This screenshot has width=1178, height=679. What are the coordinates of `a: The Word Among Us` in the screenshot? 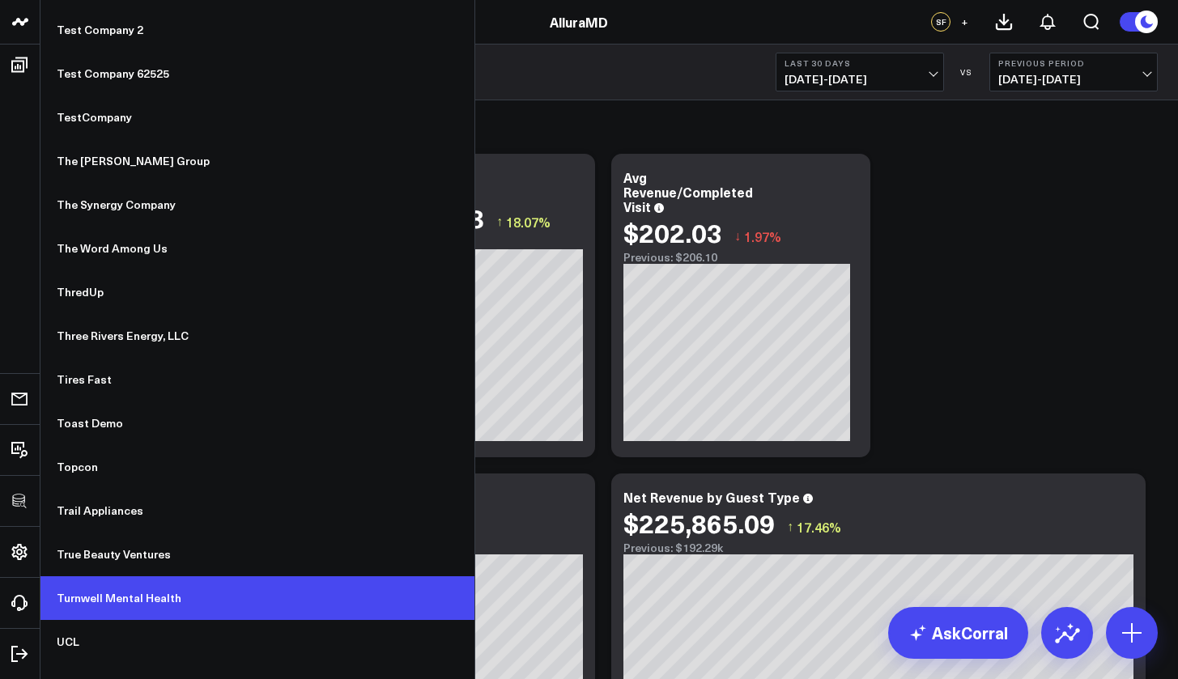 It's located at (257, 248).